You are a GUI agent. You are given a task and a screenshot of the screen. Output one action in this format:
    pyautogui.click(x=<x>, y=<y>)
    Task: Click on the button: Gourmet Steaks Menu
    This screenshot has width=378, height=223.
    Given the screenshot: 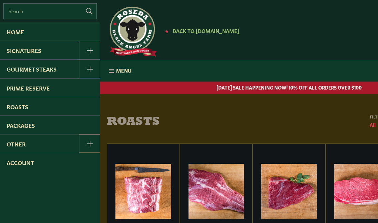 What is the action you would take?
    pyautogui.click(x=89, y=69)
    